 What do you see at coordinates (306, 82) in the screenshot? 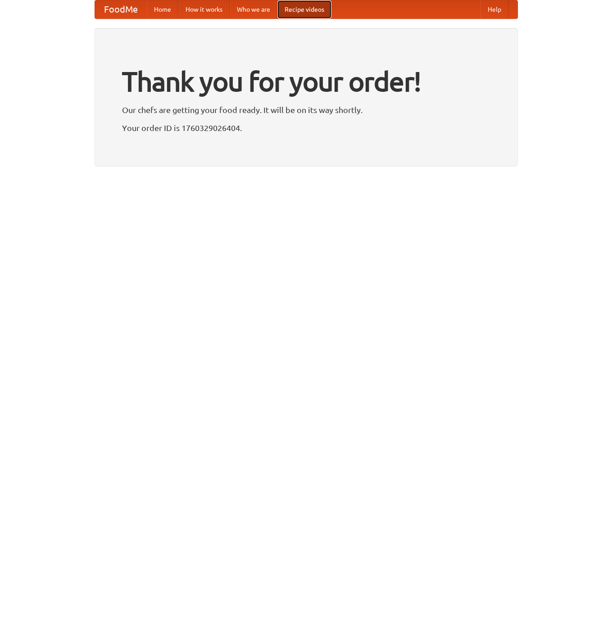
I see `h1: Thank you for your order!` at bounding box center [306, 82].